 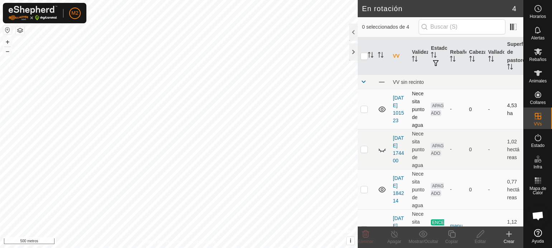 What do you see at coordinates (538, 216) in the screenshot?
I see `div: Chat abierto` at bounding box center [538, 216].